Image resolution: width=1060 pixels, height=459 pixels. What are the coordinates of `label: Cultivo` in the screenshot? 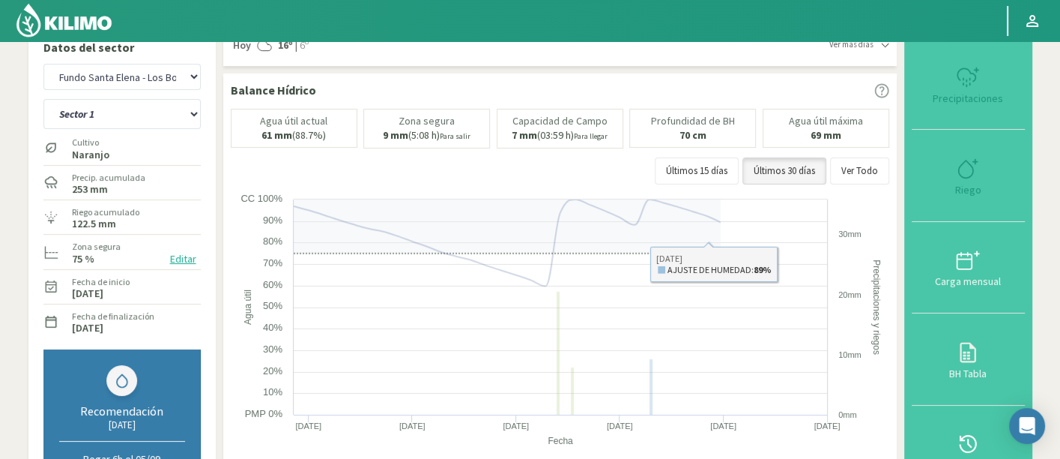 It's located at (91, 142).